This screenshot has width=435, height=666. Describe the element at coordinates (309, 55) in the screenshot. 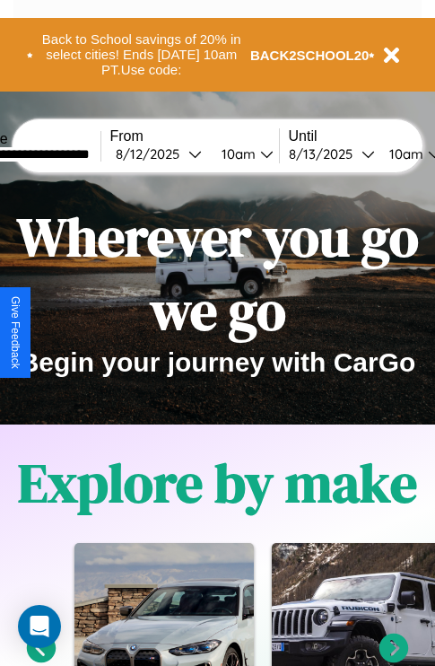

I see `b: BACK2SCHOOL20` at that location.